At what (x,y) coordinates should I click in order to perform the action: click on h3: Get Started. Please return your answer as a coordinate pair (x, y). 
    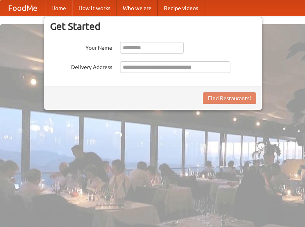
    Looking at the image, I should click on (153, 26).